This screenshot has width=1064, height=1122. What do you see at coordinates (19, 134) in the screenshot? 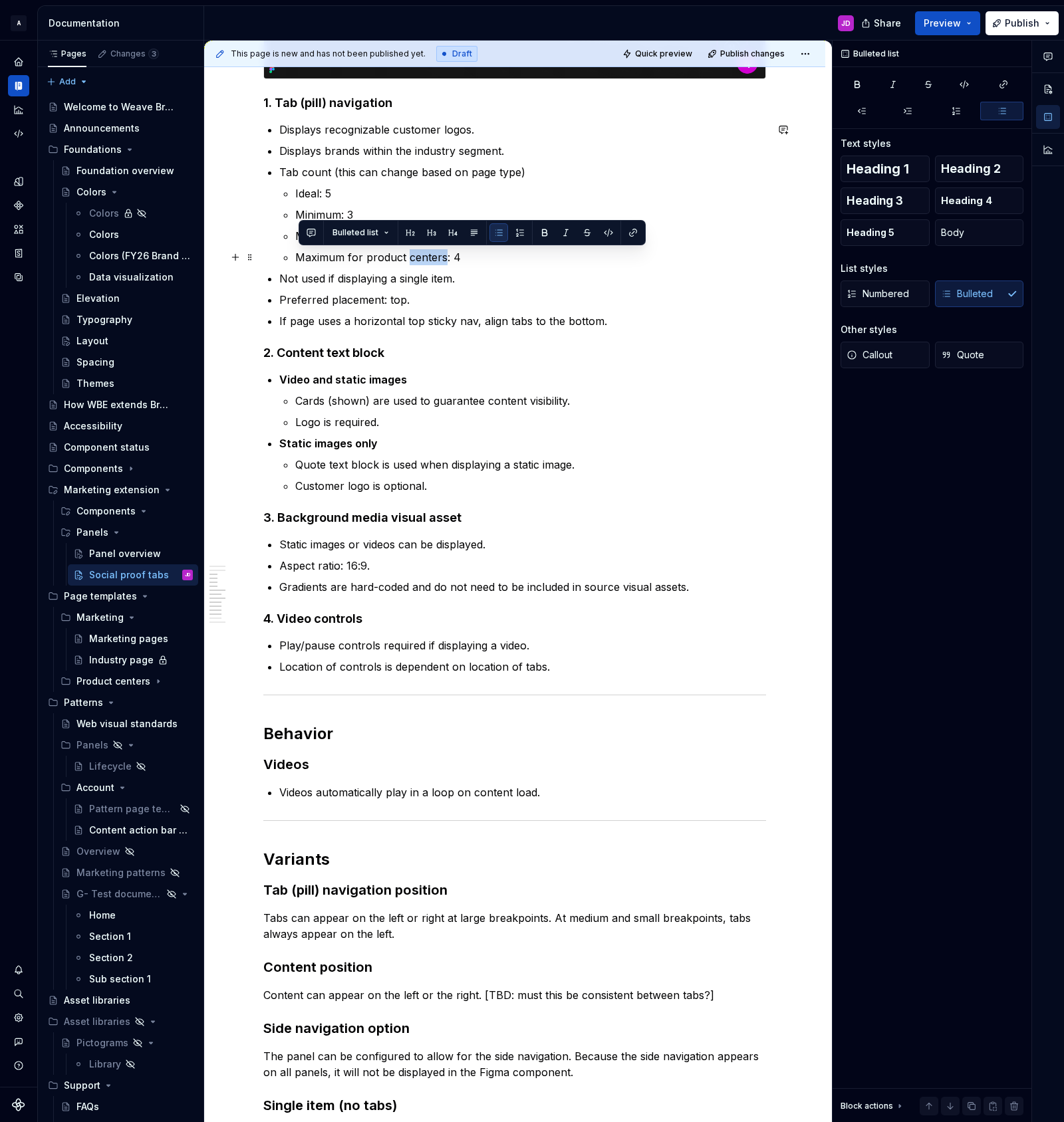
I see `div: Code automation` at bounding box center [19, 134].